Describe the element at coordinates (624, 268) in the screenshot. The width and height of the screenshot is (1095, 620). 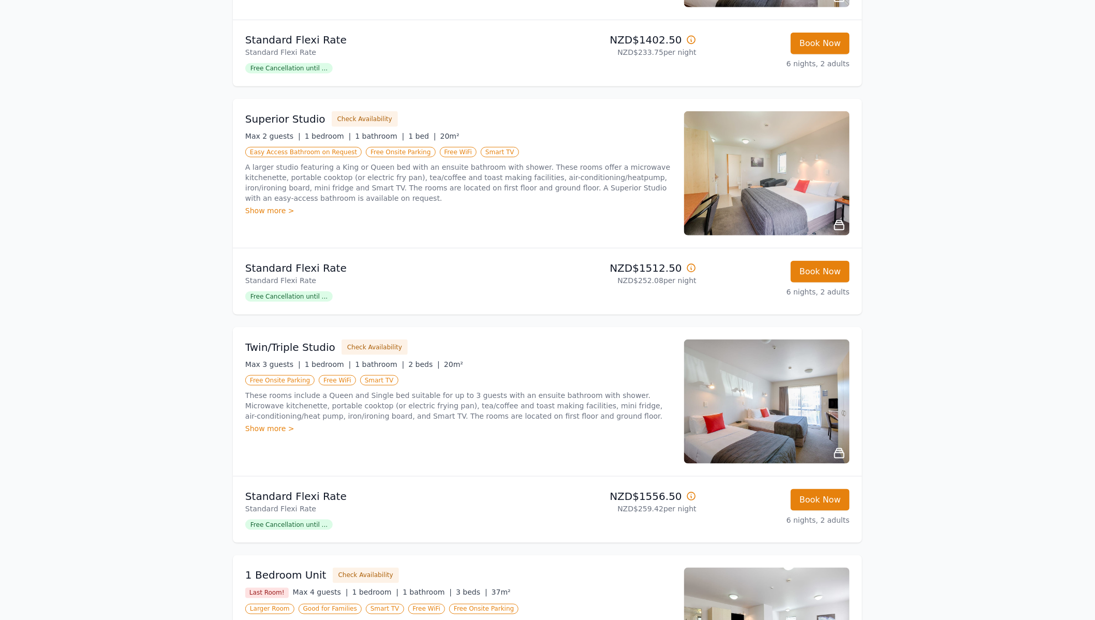
I see `p: NZD$1512.50` at that location.